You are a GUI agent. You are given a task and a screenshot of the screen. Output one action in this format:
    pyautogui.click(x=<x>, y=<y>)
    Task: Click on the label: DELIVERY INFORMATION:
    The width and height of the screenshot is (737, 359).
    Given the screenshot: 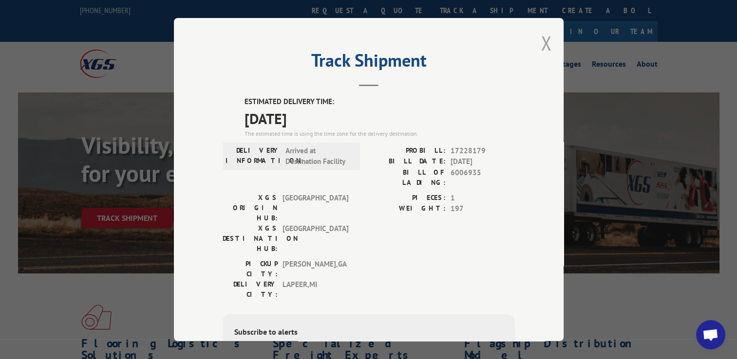 What is the action you would take?
    pyautogui.click(x=253, y=156)
    